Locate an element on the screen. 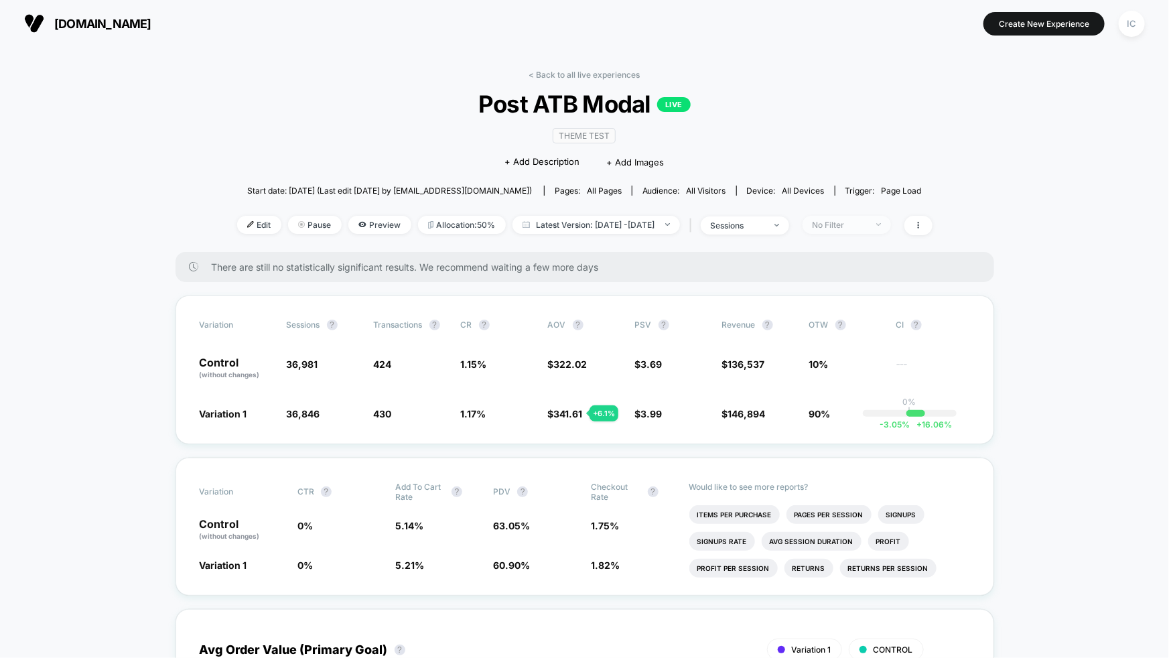 This screenshot has width=1169, height=658. span: Theme Test is located at coordinates (584, 135).